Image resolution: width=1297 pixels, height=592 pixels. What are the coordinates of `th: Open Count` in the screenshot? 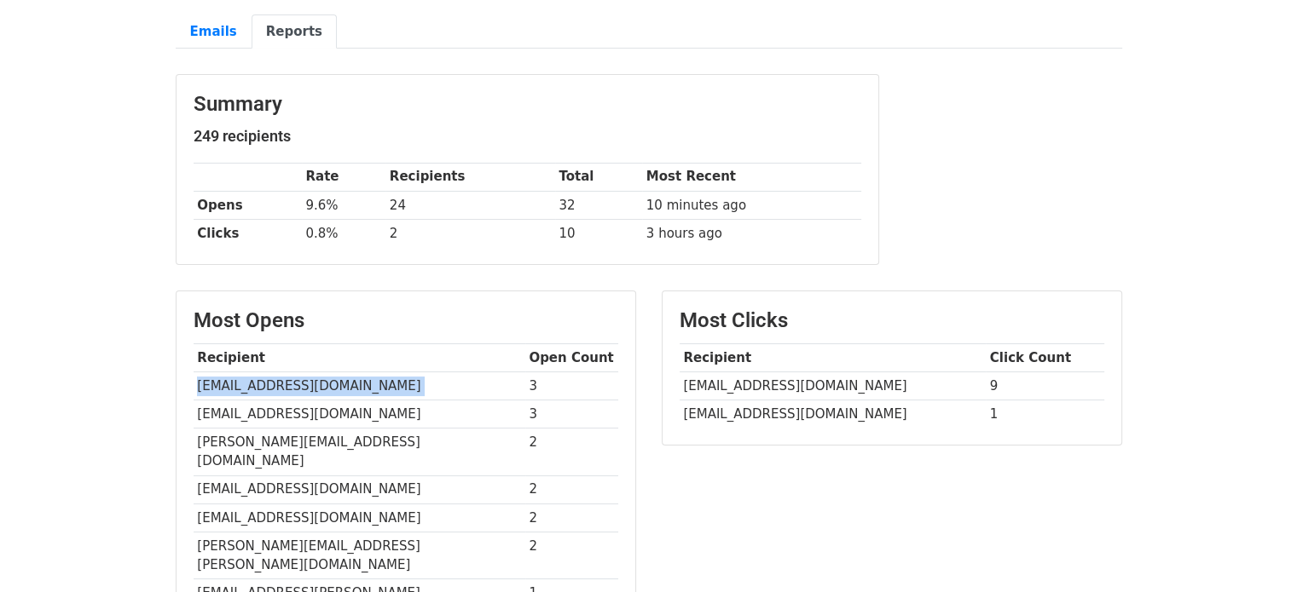 It's located at (571, 357).